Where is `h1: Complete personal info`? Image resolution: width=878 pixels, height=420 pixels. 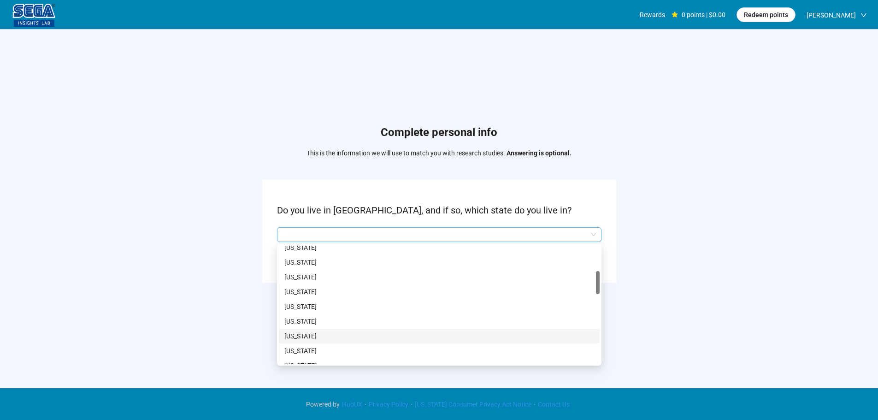 h1: Complete personal info is located at coordinates (439, 133).